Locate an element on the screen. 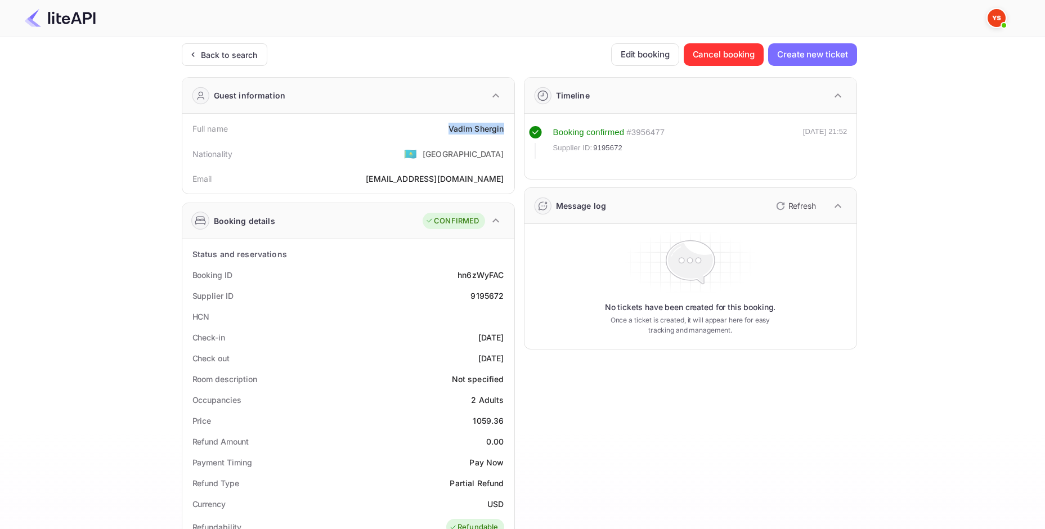 The image size is (1045, 529). div: Partial Refund is located at coordinates (477, 483).